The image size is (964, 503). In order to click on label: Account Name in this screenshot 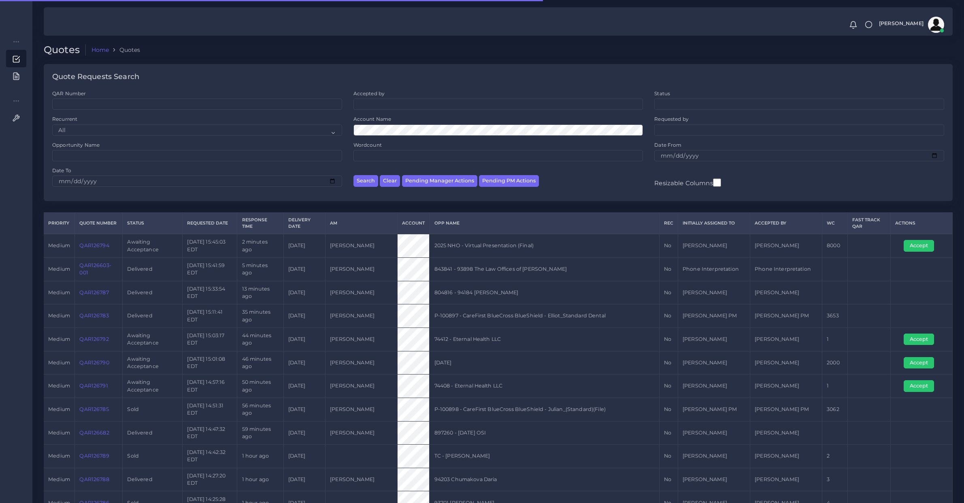, I will do `click(373, 119)`.